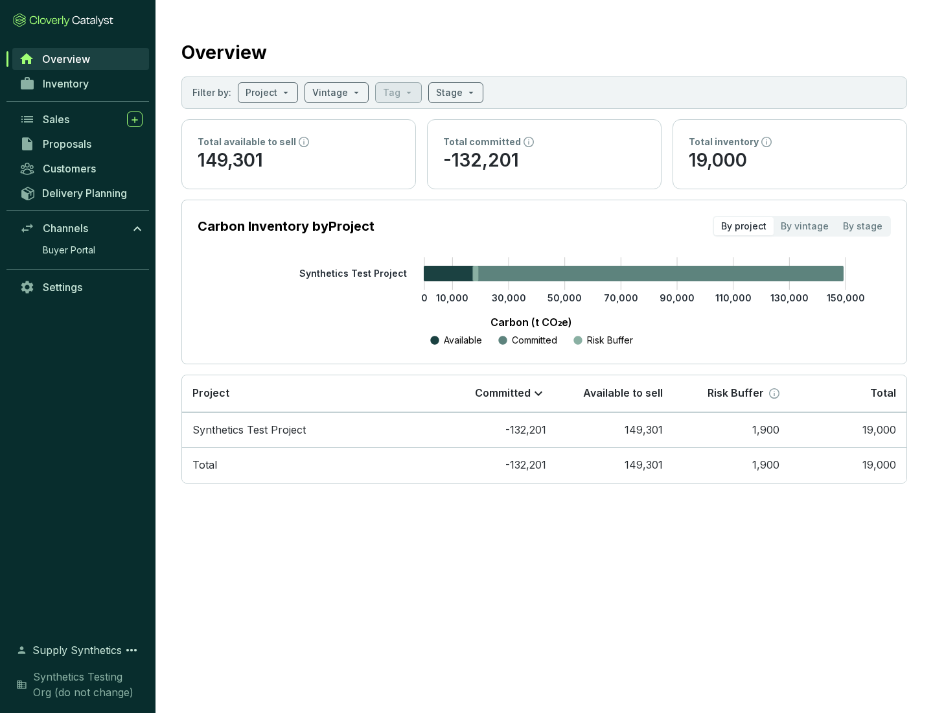 This screenshot has height=713, width=933. I want to click on tspan: 90,000, so click(677, 297).